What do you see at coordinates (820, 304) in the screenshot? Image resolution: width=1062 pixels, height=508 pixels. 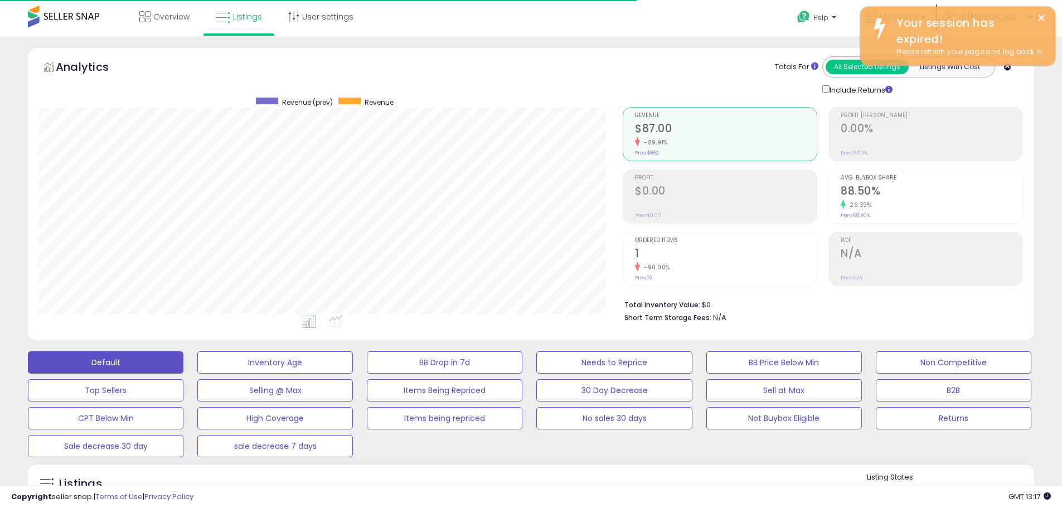 I see `li: $0` at bounding box center [820, 304].